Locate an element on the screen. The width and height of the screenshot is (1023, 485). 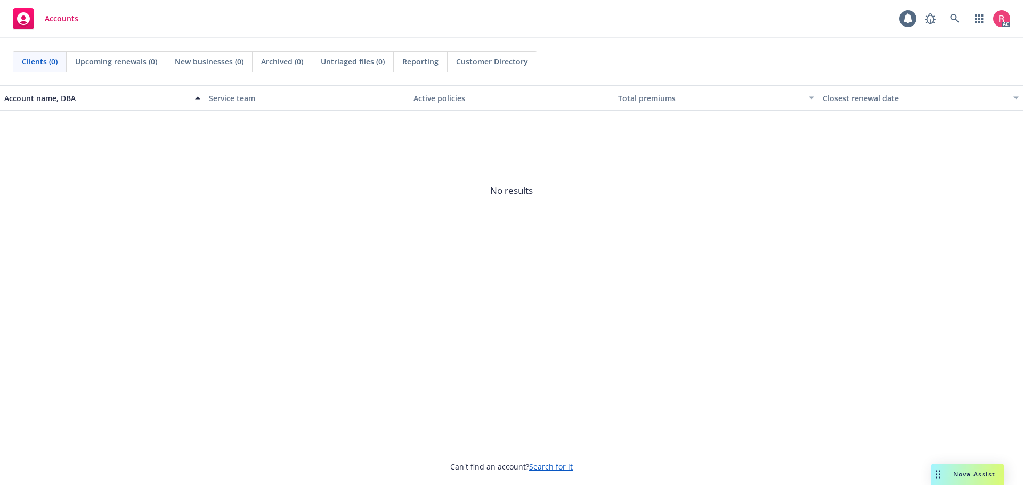
a: Search is located at coordinates (955, 19).